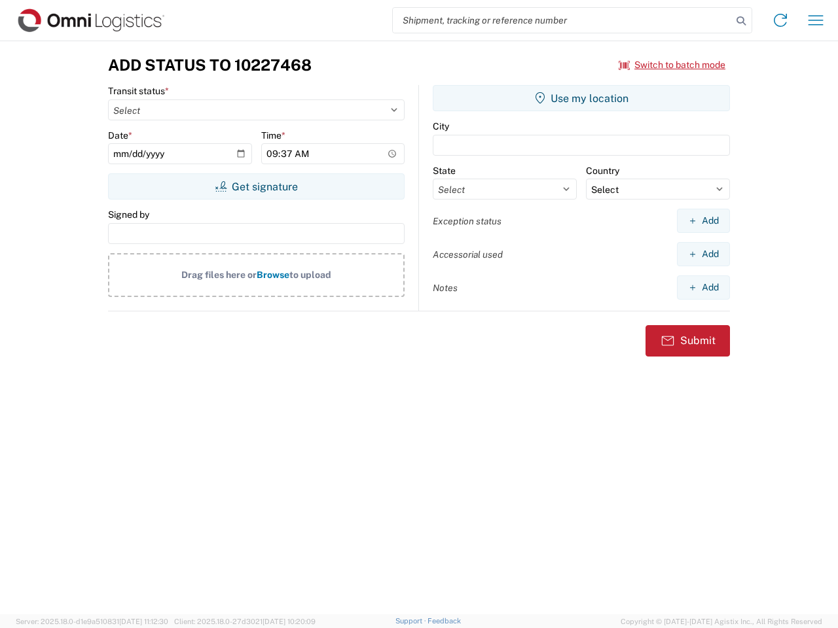 Image resolution: width=838 pixels, height=628 pixels. What do you see at coordinates (128, 215) in the screenshot?
I see `label: Signed by` at bounding box center [128, 215].